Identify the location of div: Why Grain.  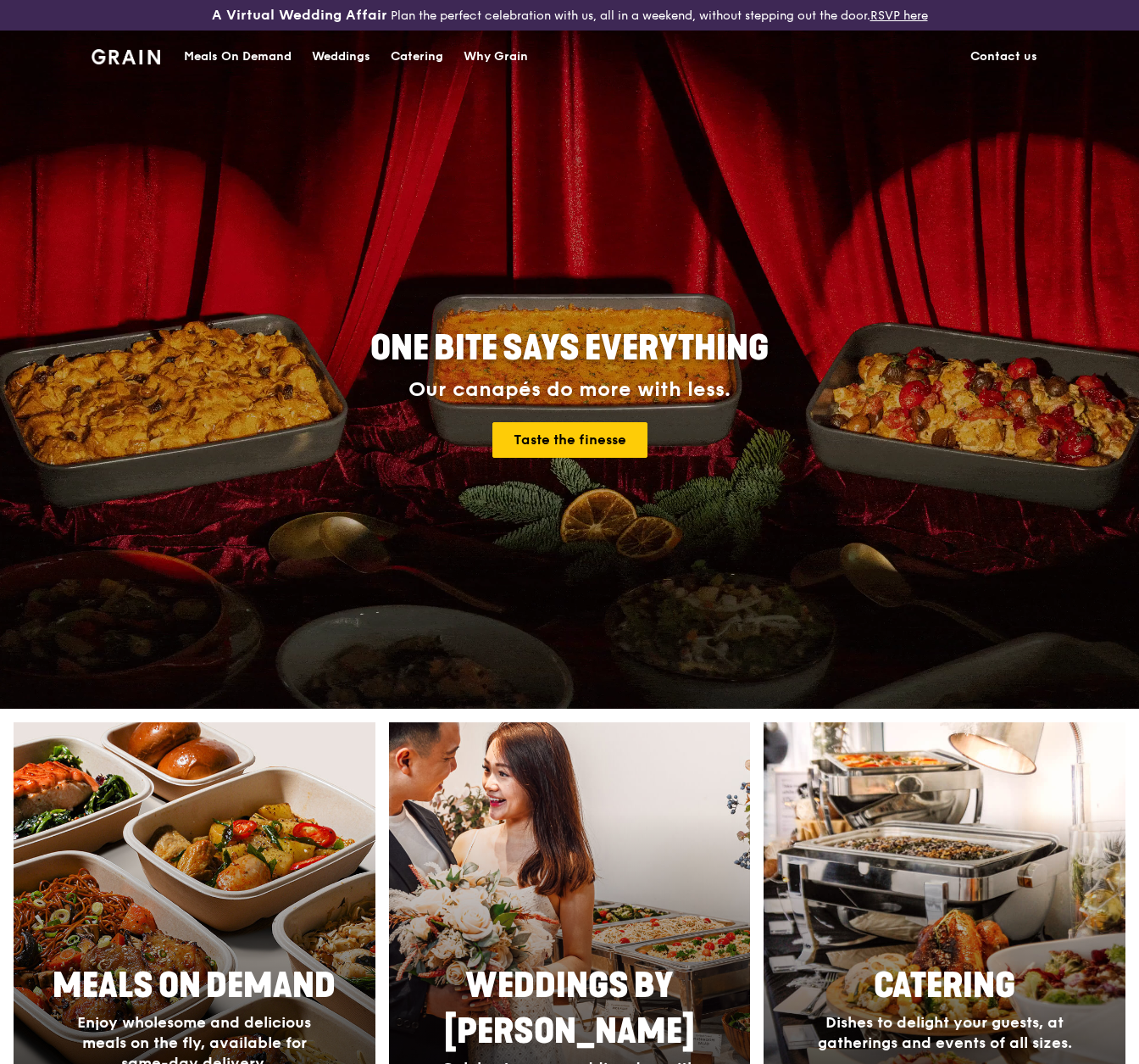
(496, 57).